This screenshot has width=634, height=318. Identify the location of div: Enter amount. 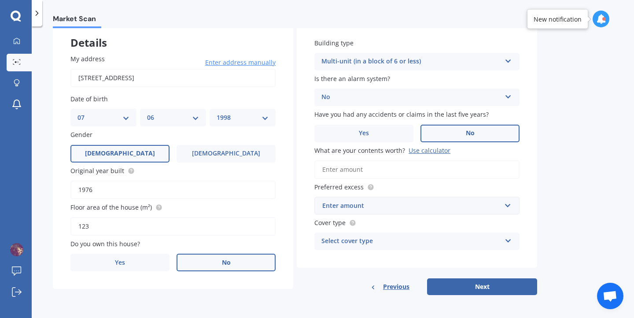
(412, 206).